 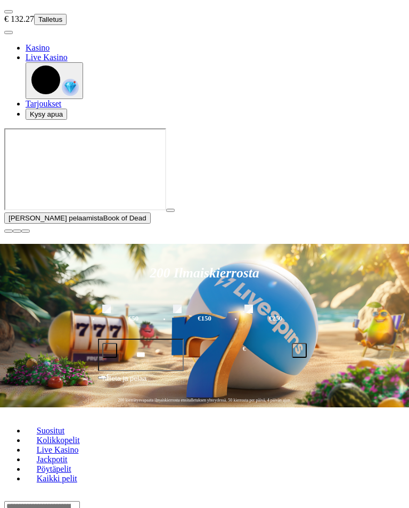 What do you see at coordinates (46, 57) in the screenshot?
I see `a: poker-chip iconLive Kasino` at bounding box center [46, 57].